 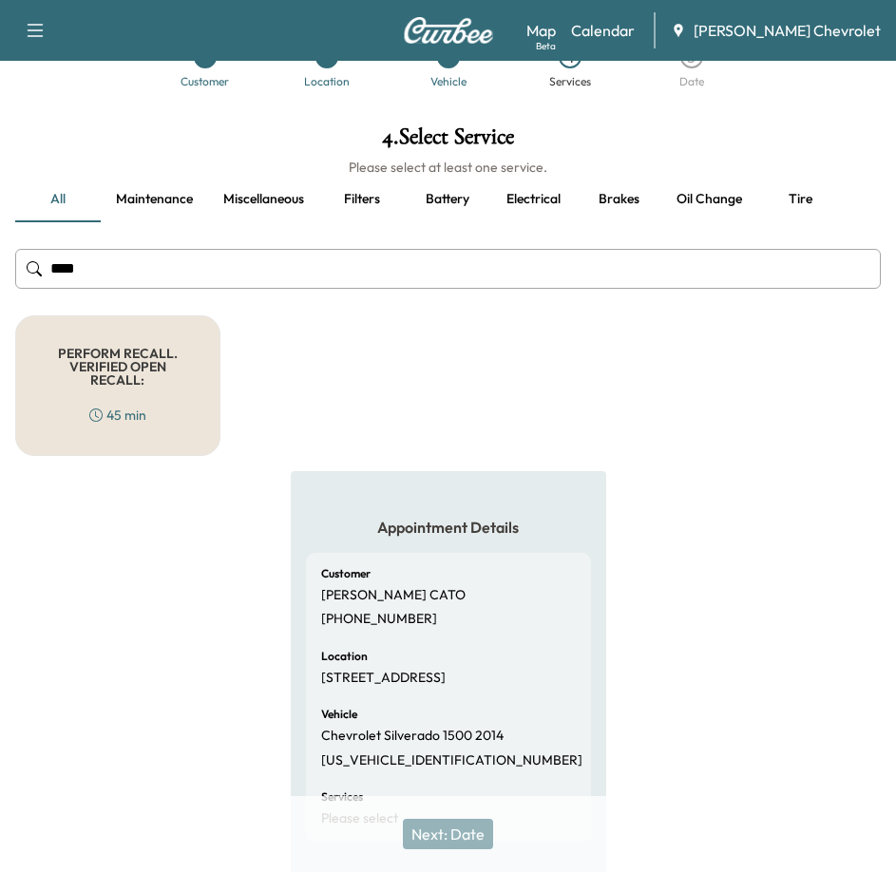 What do you see at coordinates (447, 199) in the screenshot?
I see `button: Battery` at bounding box center [447, 199].